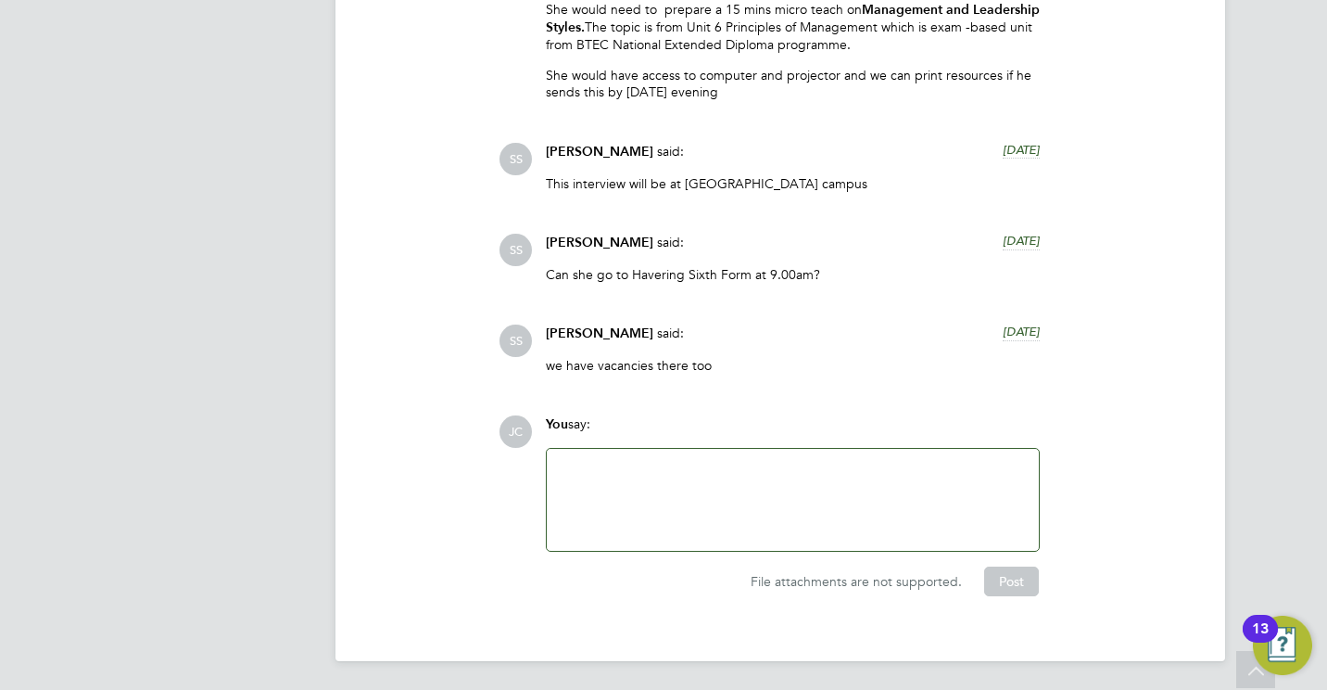 This screenshot has width=1327, height=690. I want to click on strong: Management and Leadership Styles., so click(793, 19).